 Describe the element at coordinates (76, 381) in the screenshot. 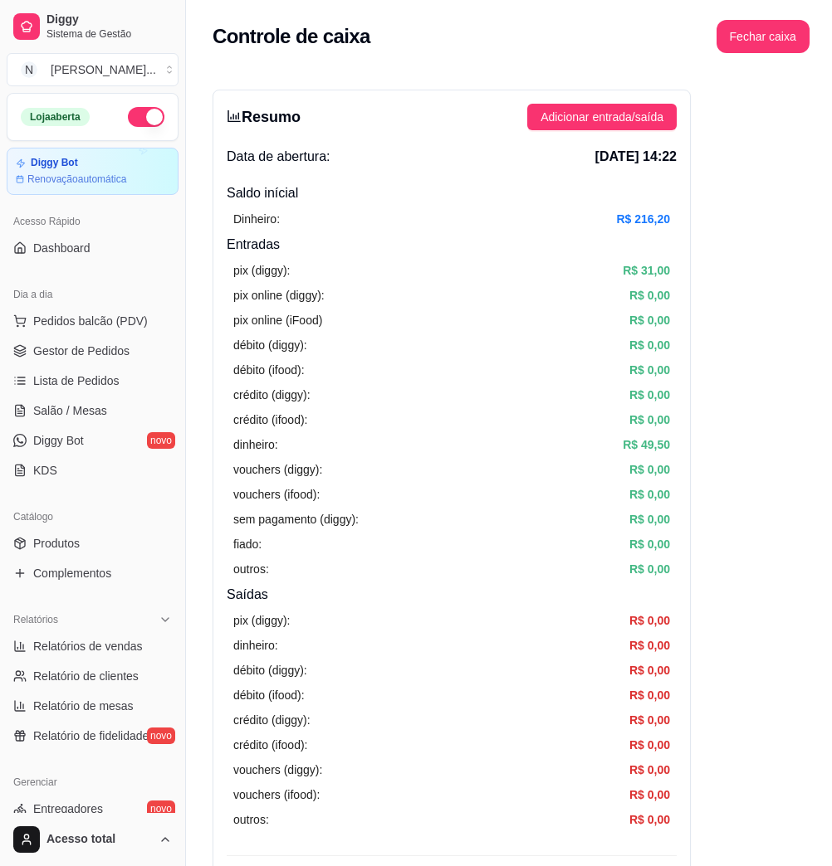

I see `span: Lista de Pedidos` at that location.